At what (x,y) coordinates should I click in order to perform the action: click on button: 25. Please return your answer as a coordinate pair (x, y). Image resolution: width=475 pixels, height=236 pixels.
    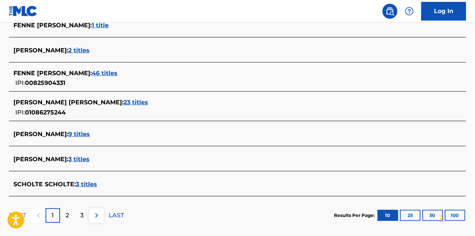
    Looking at the image, I should click on (410, 215).